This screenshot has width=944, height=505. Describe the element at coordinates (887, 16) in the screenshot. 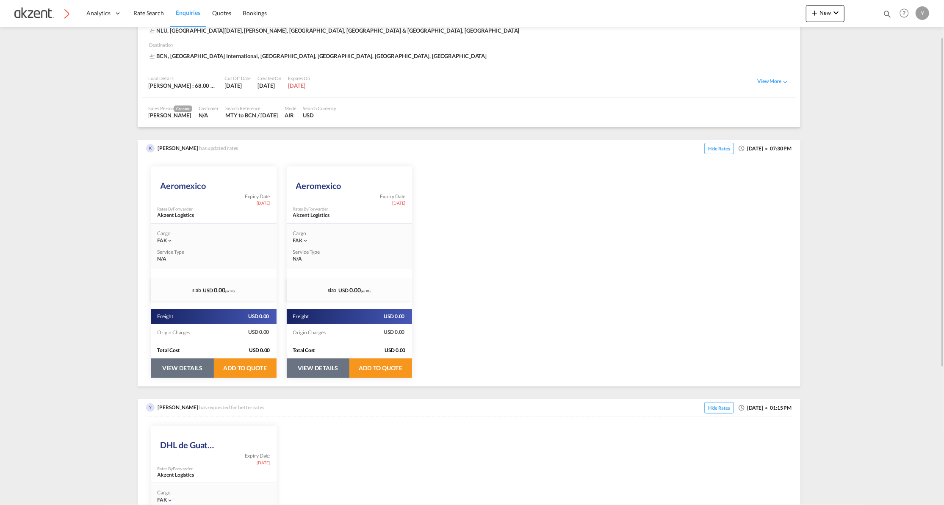

I see `div: icon-magnify` at that location.